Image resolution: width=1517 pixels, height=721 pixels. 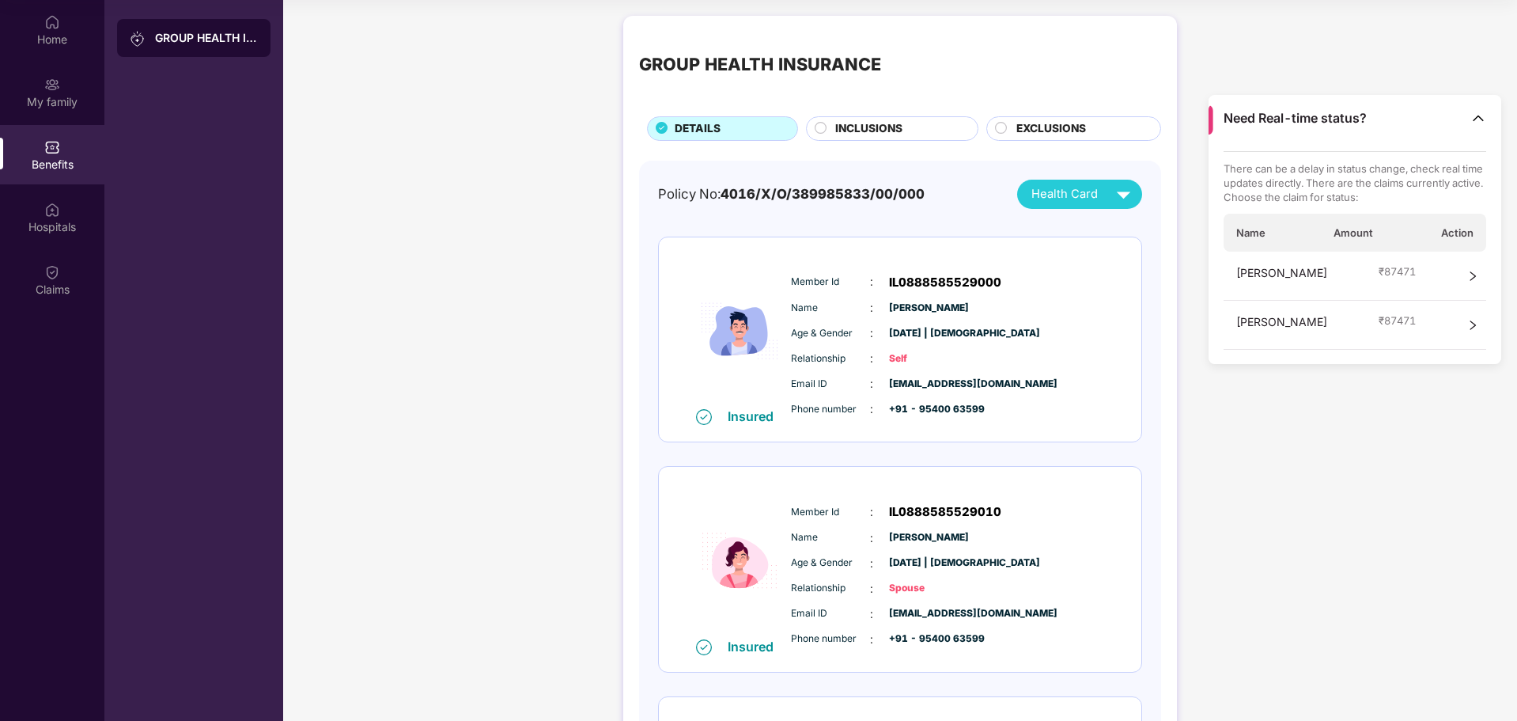 What do you see at coordinates (791, 194) in the screenshot?
I see `div: Policy No:` at bounding box center [791, 194].